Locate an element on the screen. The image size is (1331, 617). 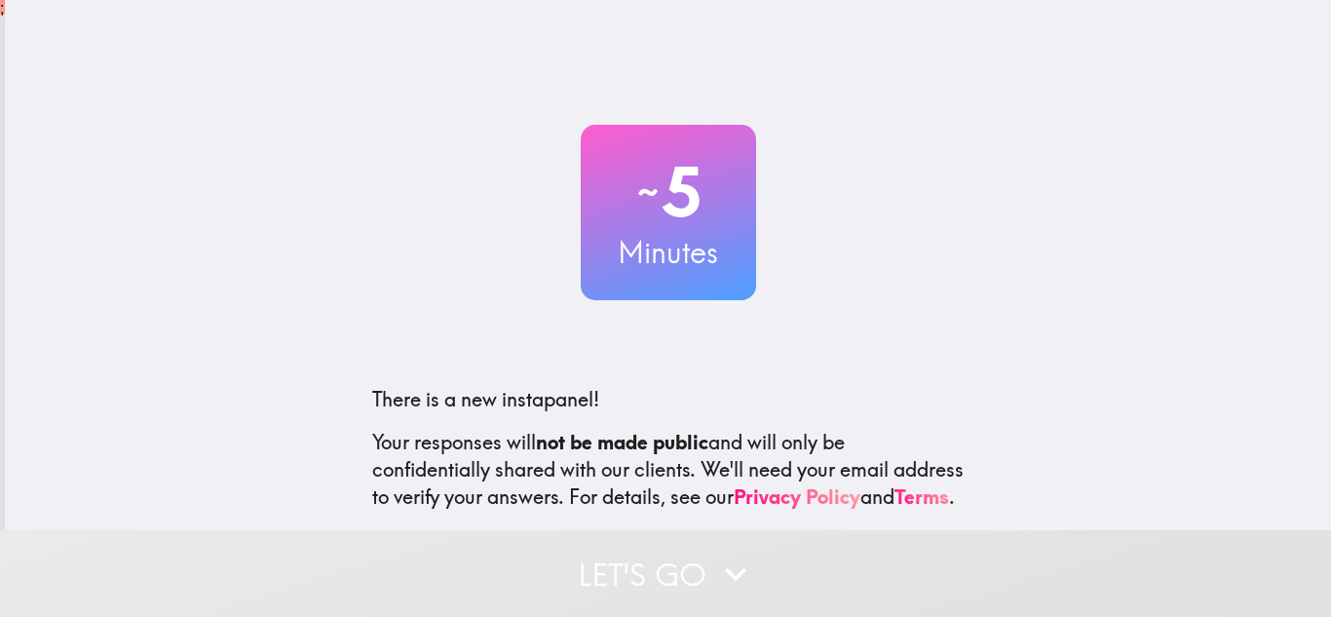
a: Privacy Policy is located at coordinates (797, 496).